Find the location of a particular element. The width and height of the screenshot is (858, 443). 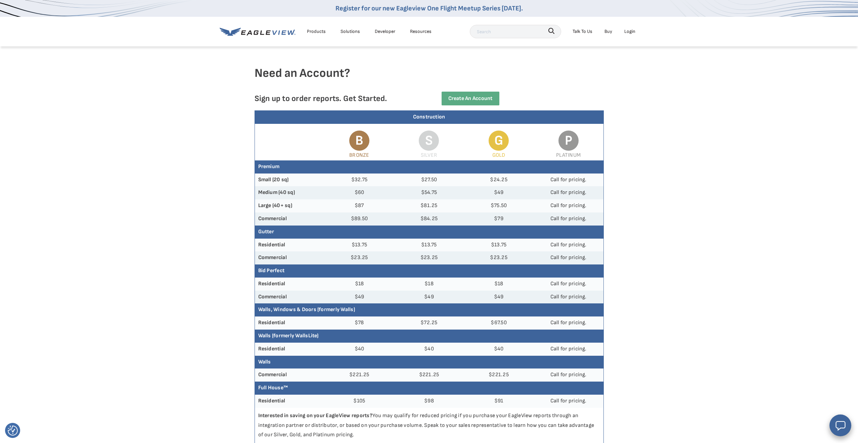

td: $32.75 is located at coordinates (359, 180).